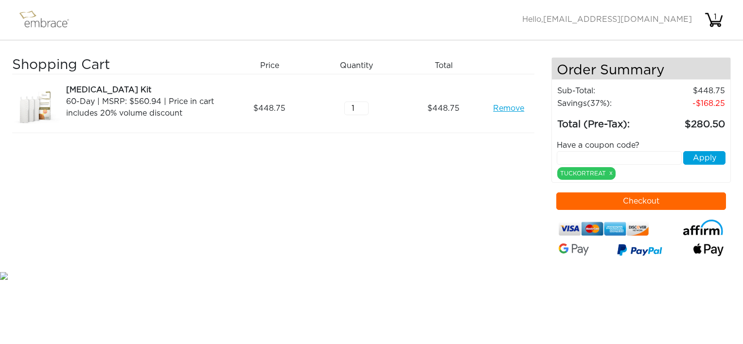 The height and width of the screenshot is (344, 743). Describe the element at coordinates (604, 229) in the screenshot. I see `img: credit-cards.png` at that location.